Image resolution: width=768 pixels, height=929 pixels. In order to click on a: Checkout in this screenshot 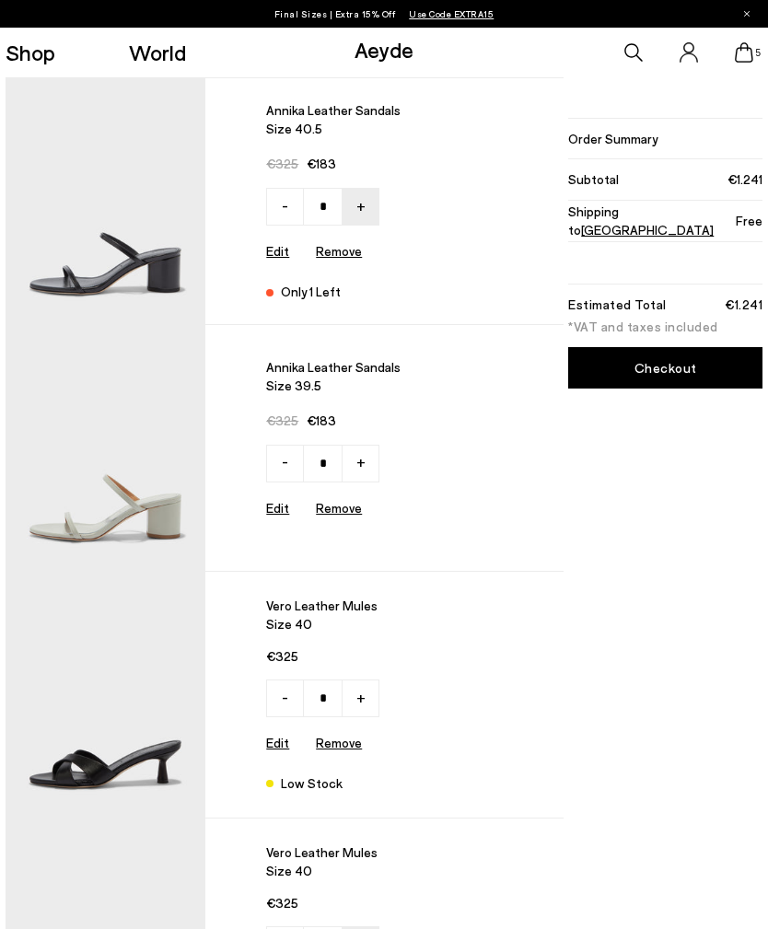, I will do `click(664, 367)`.